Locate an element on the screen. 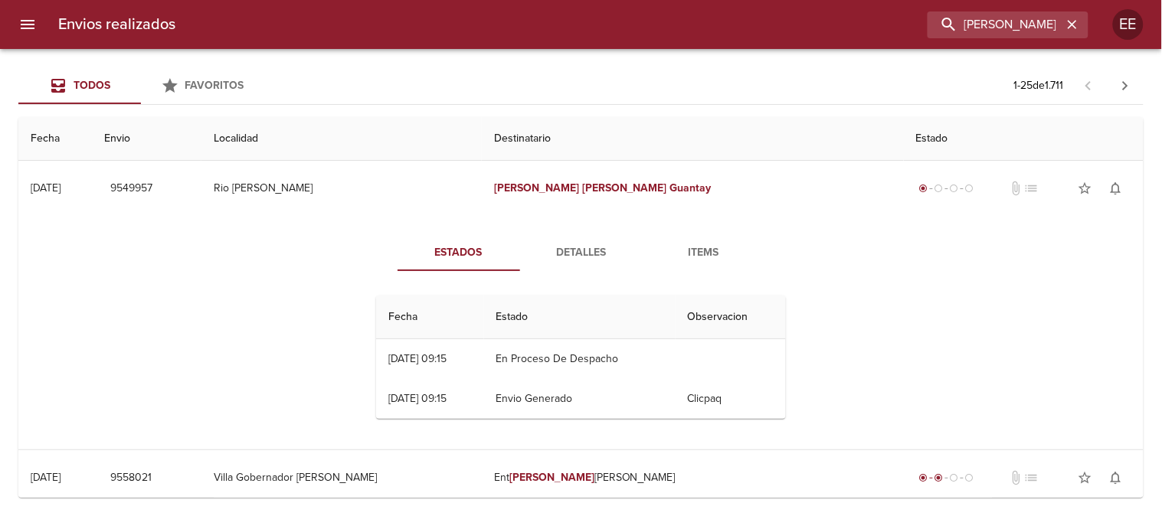 This screenshot has height=516, width=1162. input: buscar is located at coordinates (995, 25).